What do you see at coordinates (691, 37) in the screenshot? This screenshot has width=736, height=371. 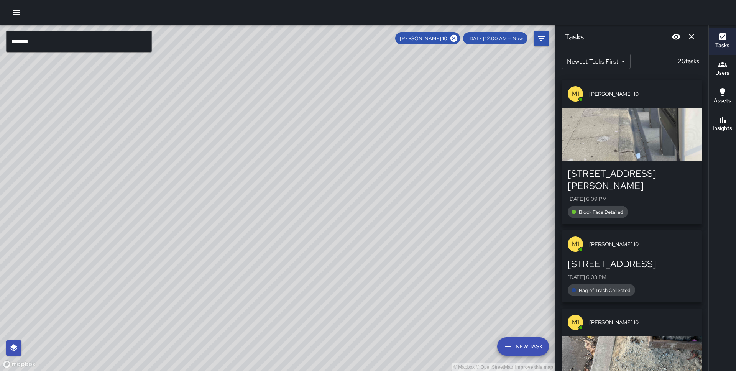 I see `button: Dismiss` at bounding box center [691, 37].